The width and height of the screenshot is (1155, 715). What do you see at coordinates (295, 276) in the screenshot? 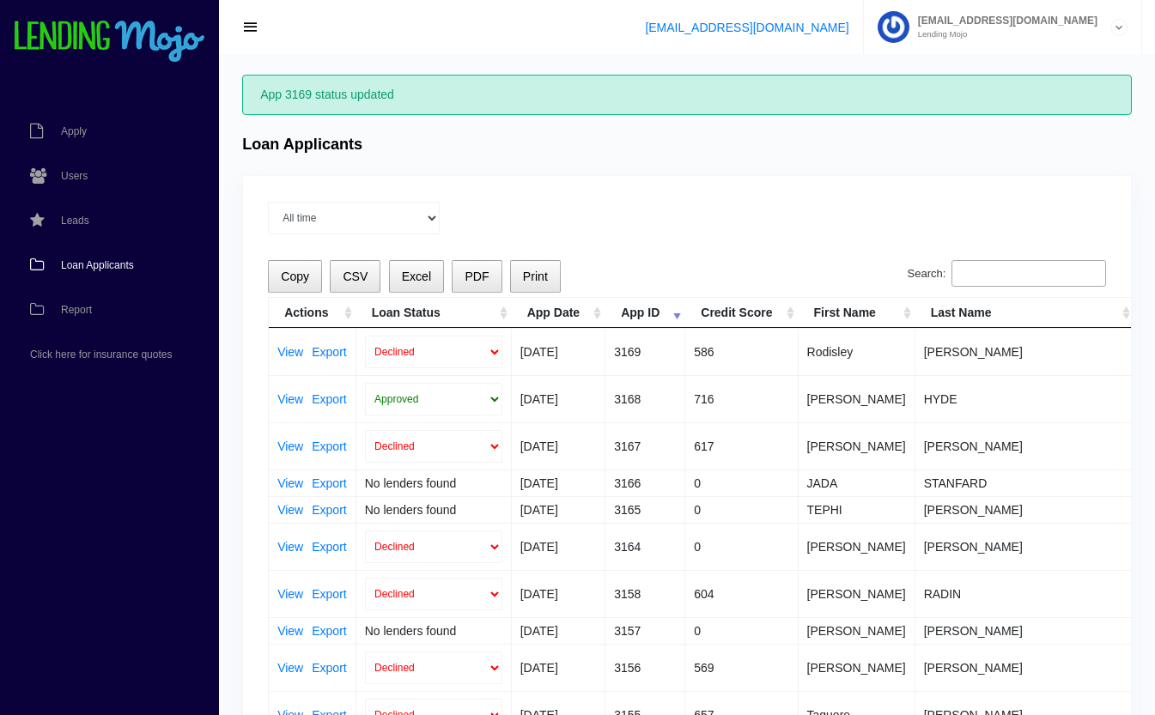
I see `span: Copy` at bounding box center [295, 276].